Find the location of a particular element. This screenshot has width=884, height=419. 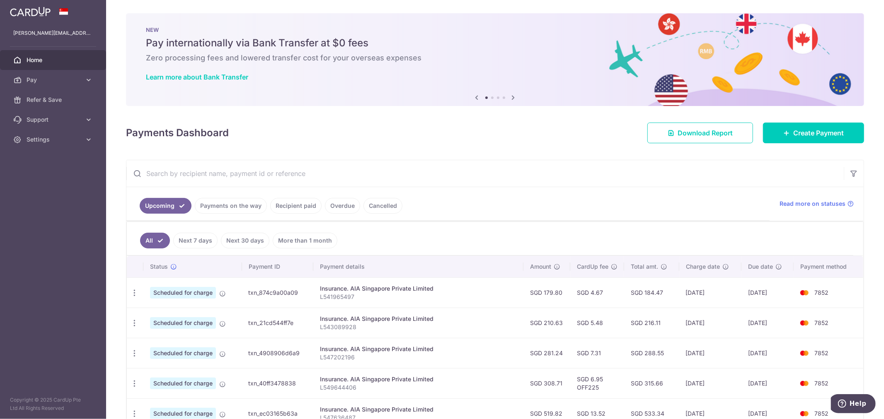

td: SGD 7.31 is located at coordinates (597, 353).